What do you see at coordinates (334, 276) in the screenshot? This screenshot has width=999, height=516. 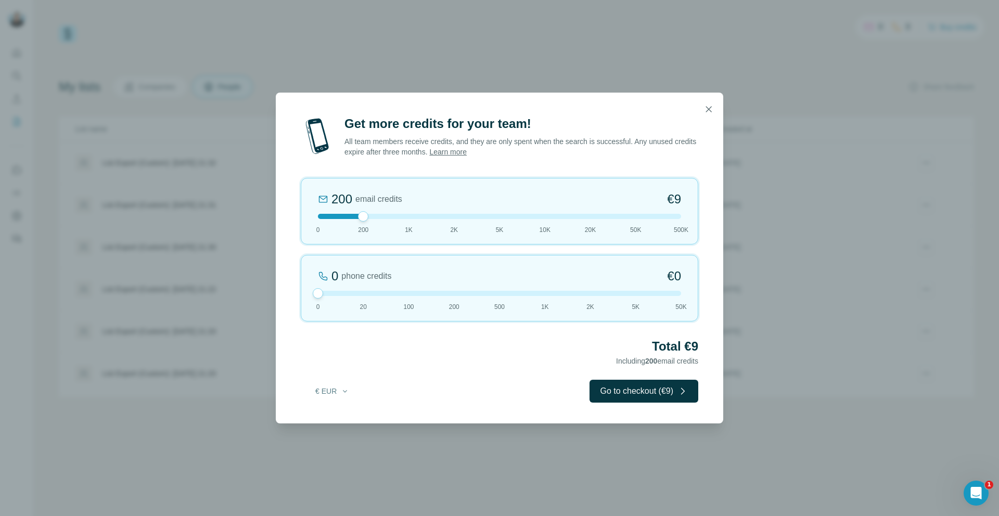 I see `div: 0` at bounding box center [334, 276].